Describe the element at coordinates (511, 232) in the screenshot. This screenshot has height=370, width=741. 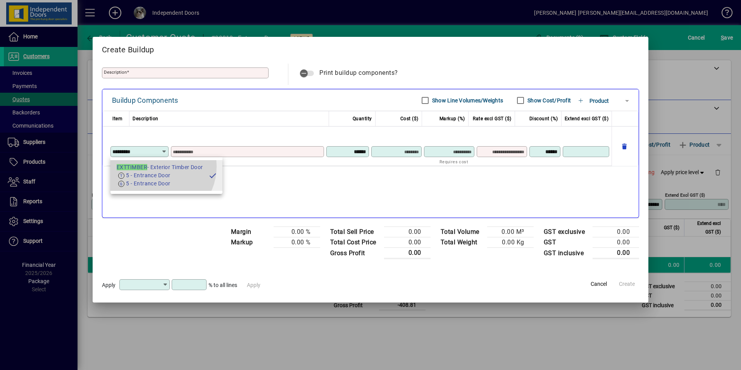
I see `td: 0.00 M³` at that location.